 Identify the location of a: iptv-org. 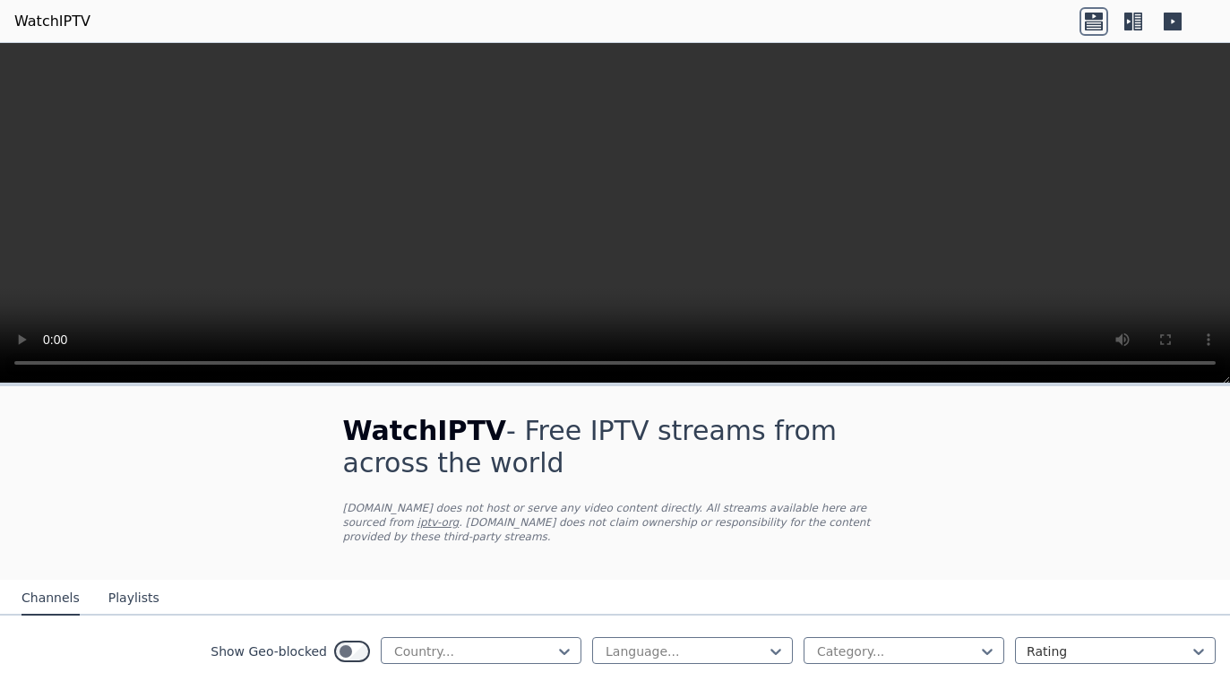
(438, 522).